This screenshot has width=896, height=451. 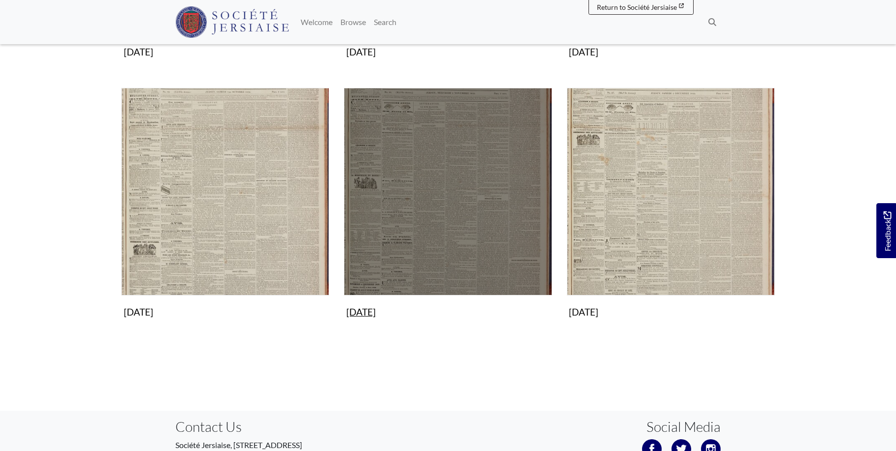 I want to click on a: Welcome, so click(x=316, y=22).